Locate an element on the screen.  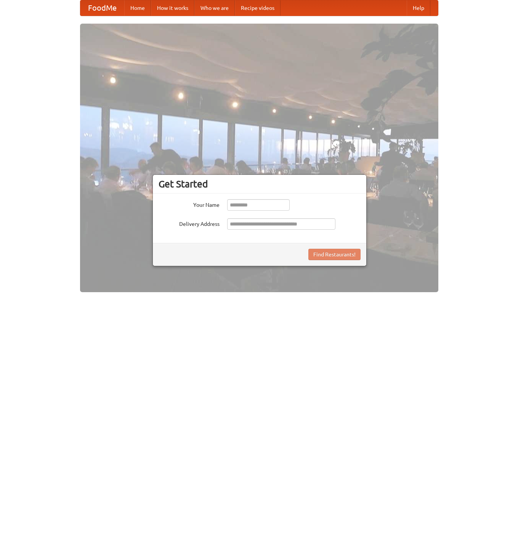
h3: Get Started is located at coordinates (260, 184).